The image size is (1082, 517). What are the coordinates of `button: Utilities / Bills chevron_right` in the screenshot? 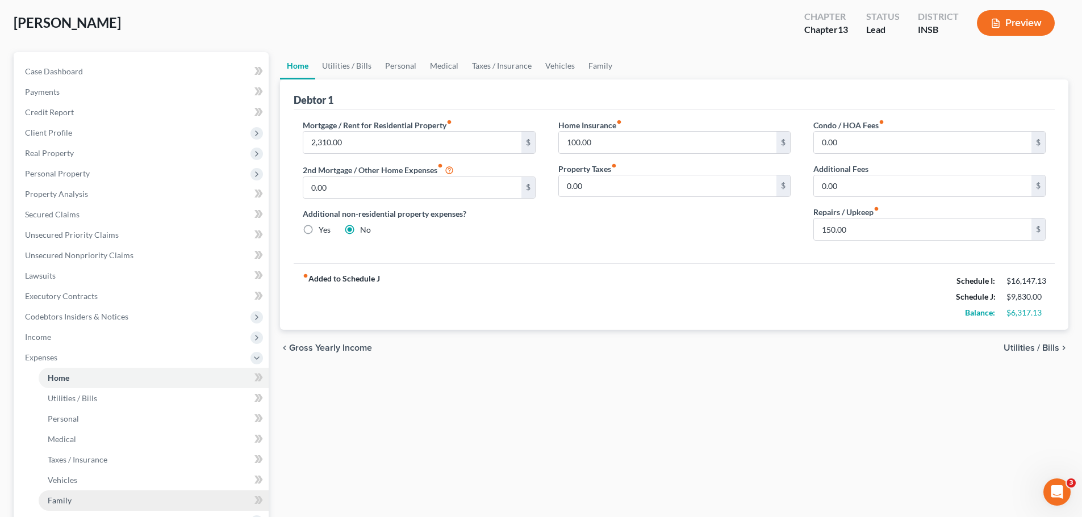 It's located at (1036, 348).